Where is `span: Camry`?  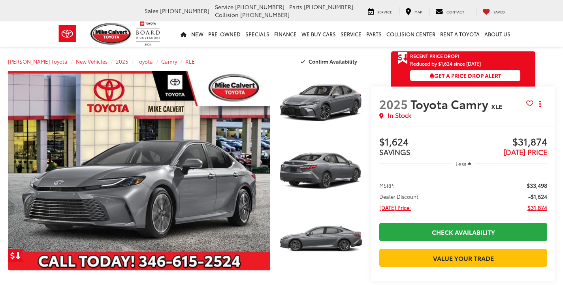
span: Camry is located at coordinates (169, 61).